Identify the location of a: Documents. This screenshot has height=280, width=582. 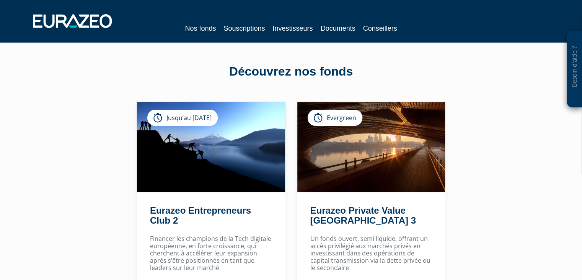
(338, 28).